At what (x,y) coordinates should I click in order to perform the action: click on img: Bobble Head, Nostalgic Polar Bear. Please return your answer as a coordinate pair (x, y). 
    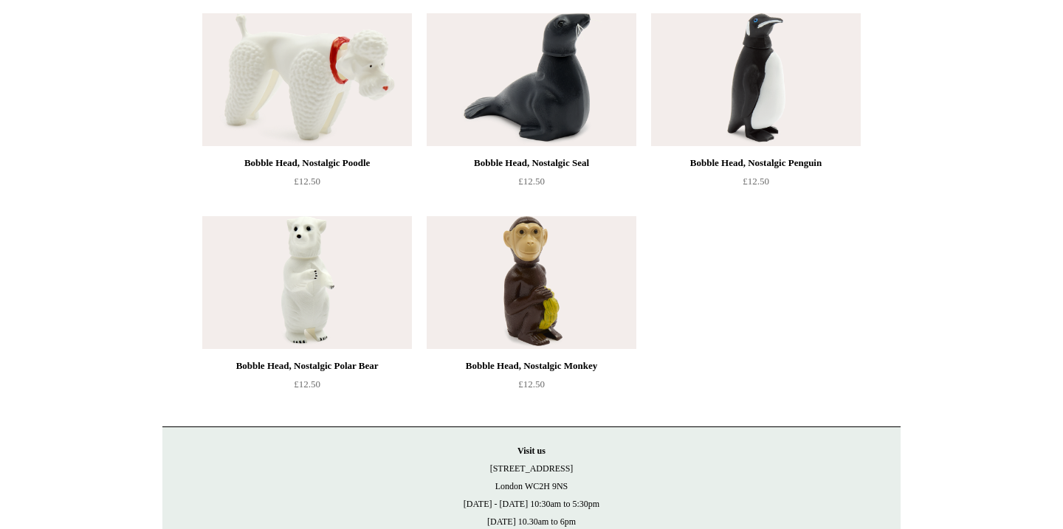
    Looking at the image, I should click on (307, 283).